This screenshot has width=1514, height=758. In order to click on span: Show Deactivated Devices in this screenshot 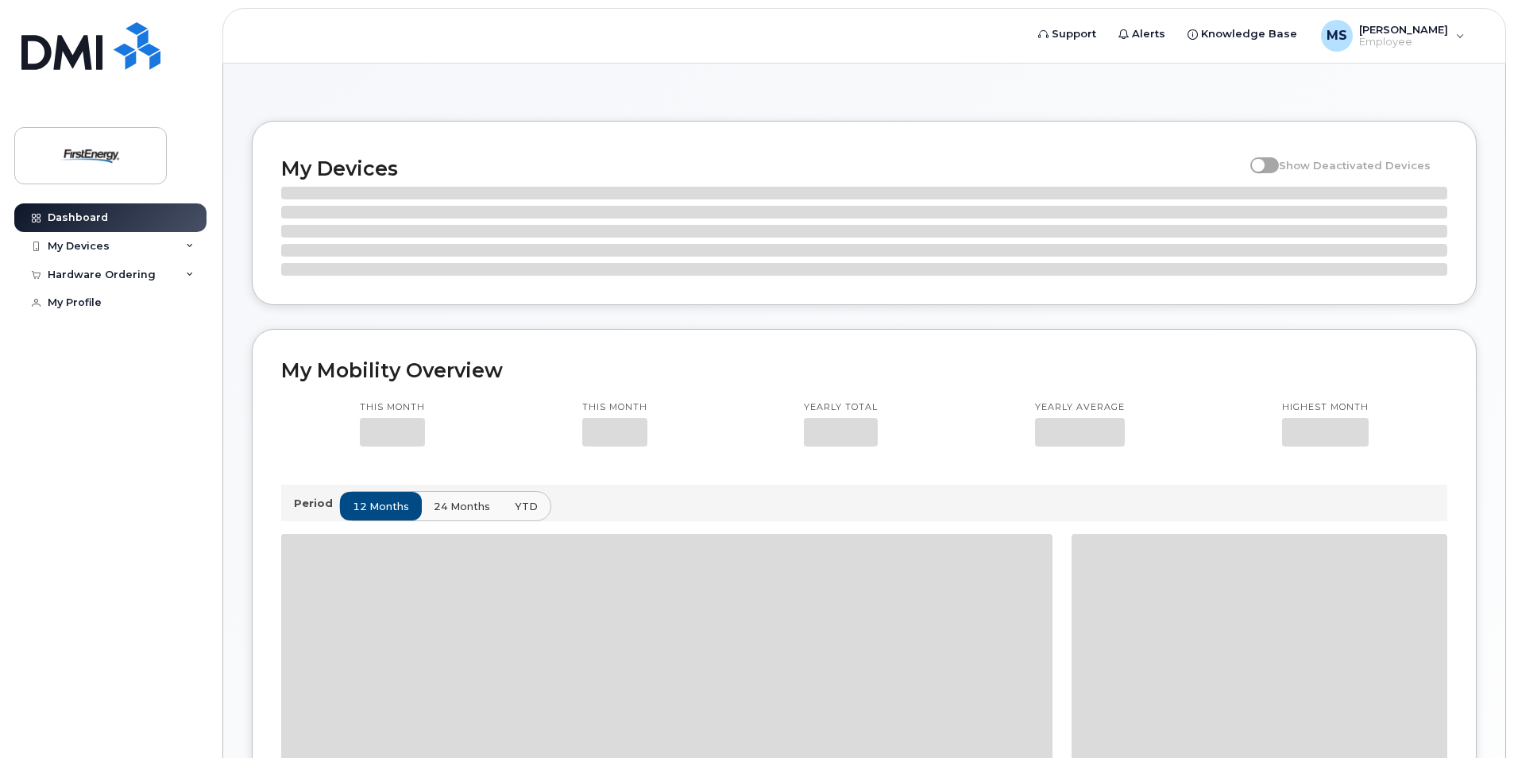, I will do `click(1355, 165)`.